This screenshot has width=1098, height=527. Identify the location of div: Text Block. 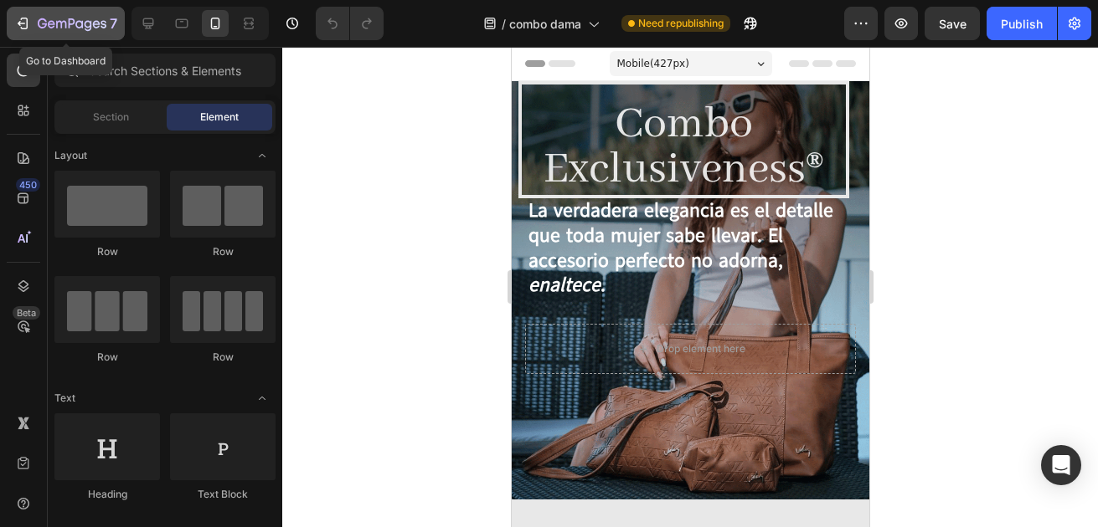
(223, 495).